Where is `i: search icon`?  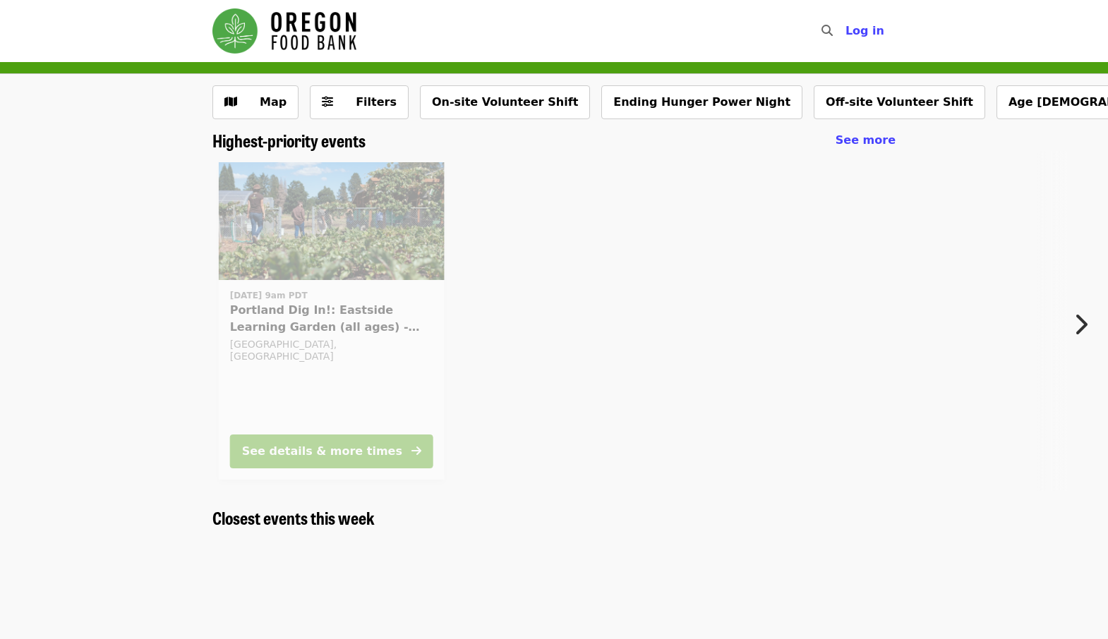 i: search icon is located at coordinates (827, 30).